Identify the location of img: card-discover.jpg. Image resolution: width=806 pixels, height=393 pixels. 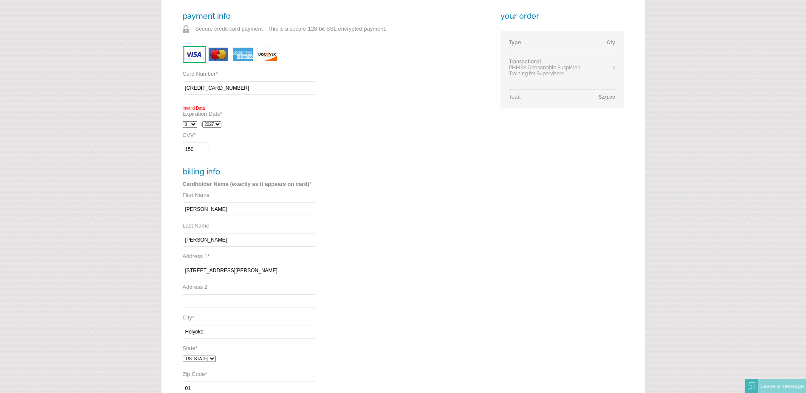
(267, 54).